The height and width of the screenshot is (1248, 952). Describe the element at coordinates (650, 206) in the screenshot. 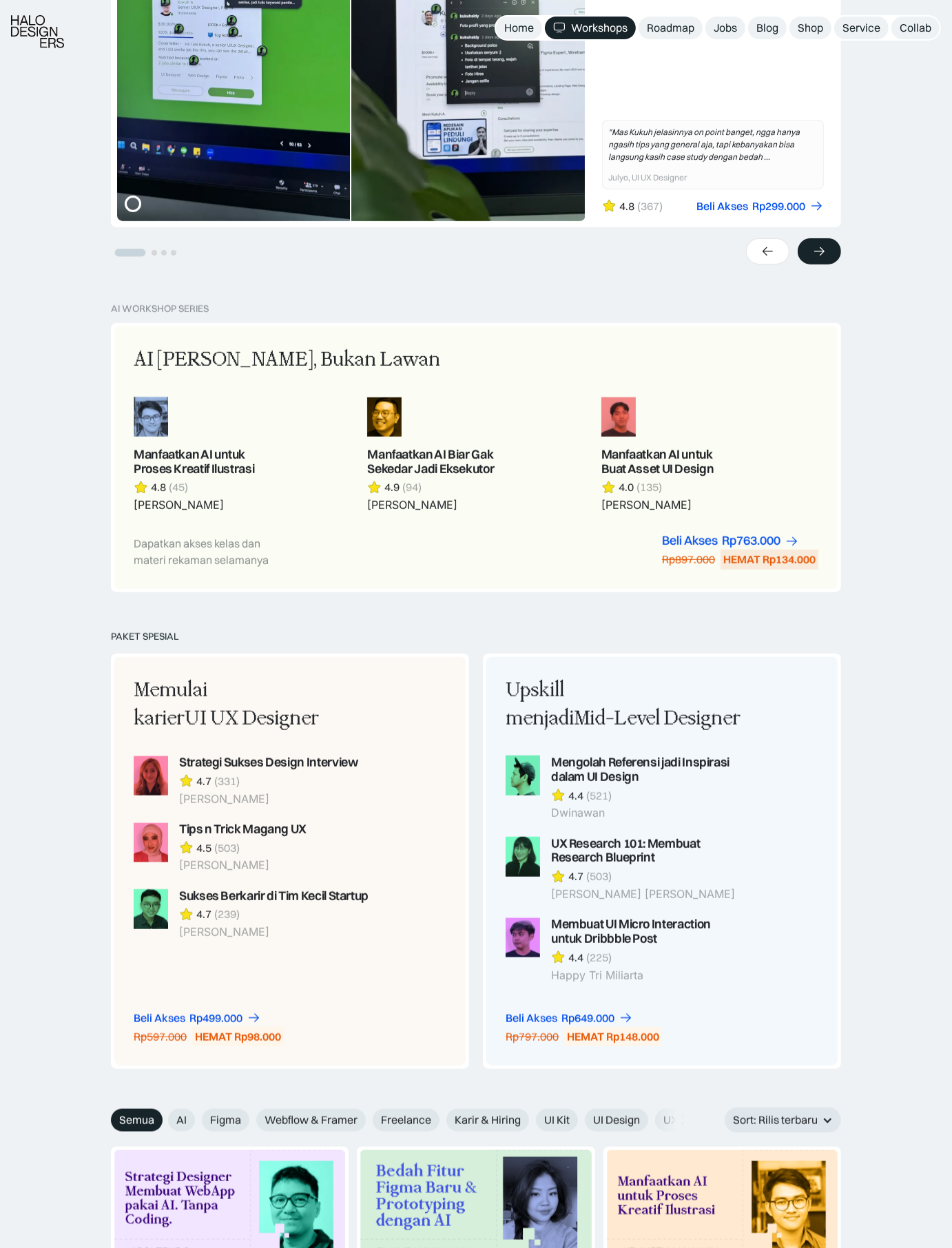

I see `div: (367)` at that location.